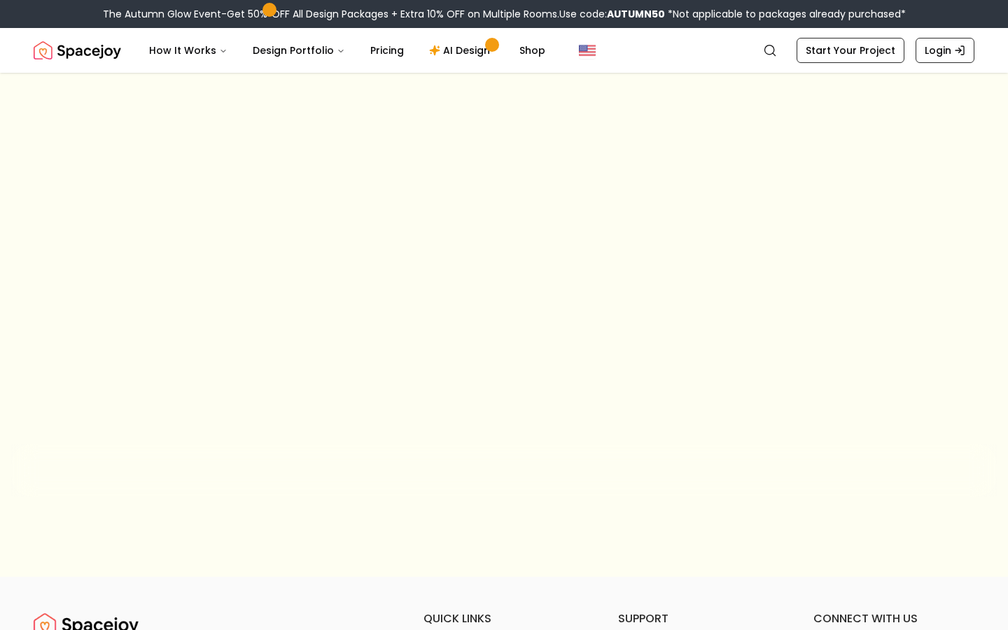  I want to click on b: AUTUMN50, so click(636, 14).